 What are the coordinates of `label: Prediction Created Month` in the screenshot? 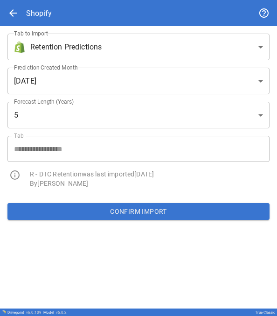 It's located at (46, 67).